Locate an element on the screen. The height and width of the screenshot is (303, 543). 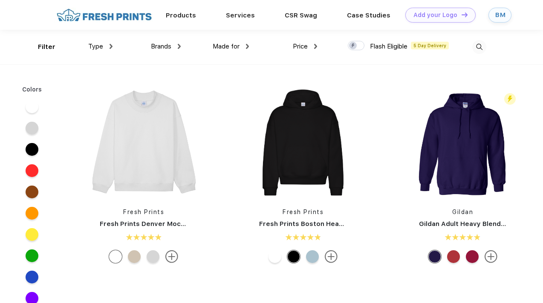
div: Colors is located at coordinates (32, 89).